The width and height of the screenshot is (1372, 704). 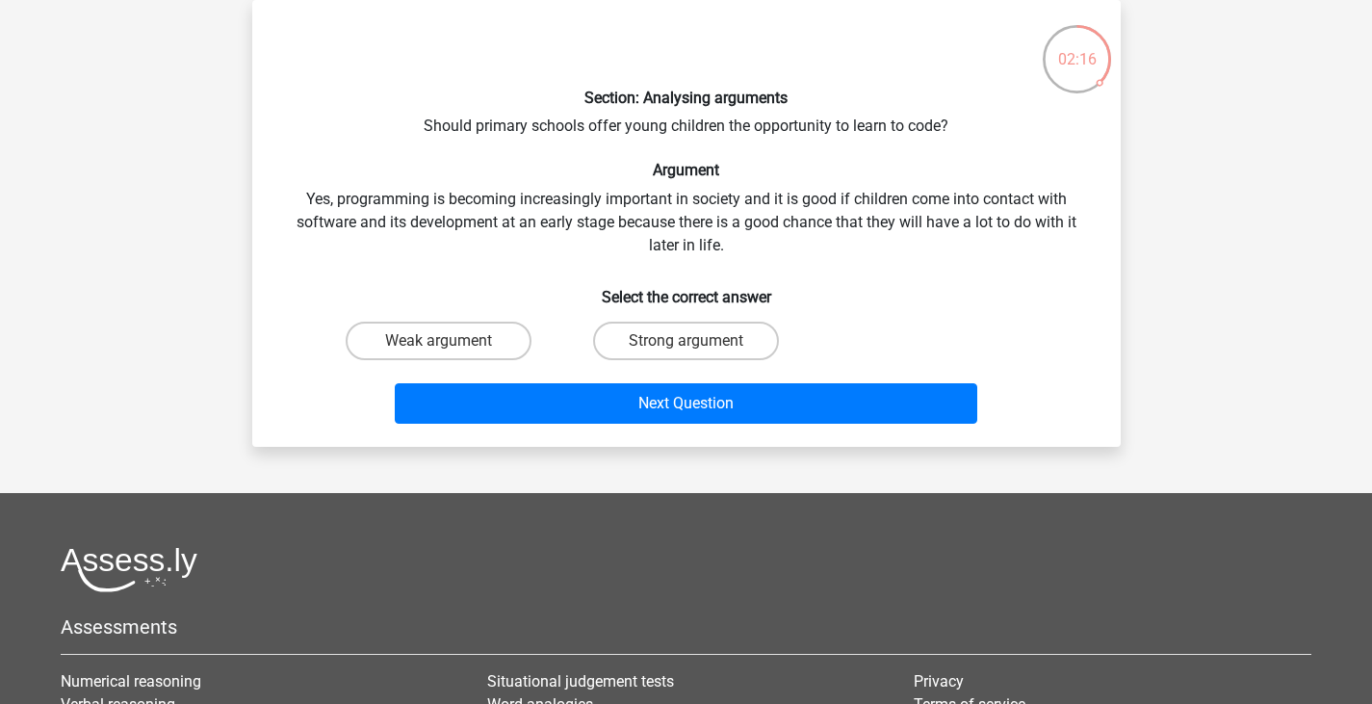 What do you see at coordinates (1077, 47) in the screenshot?
I see `div: 02:16` at bounding box center [1077, 47].